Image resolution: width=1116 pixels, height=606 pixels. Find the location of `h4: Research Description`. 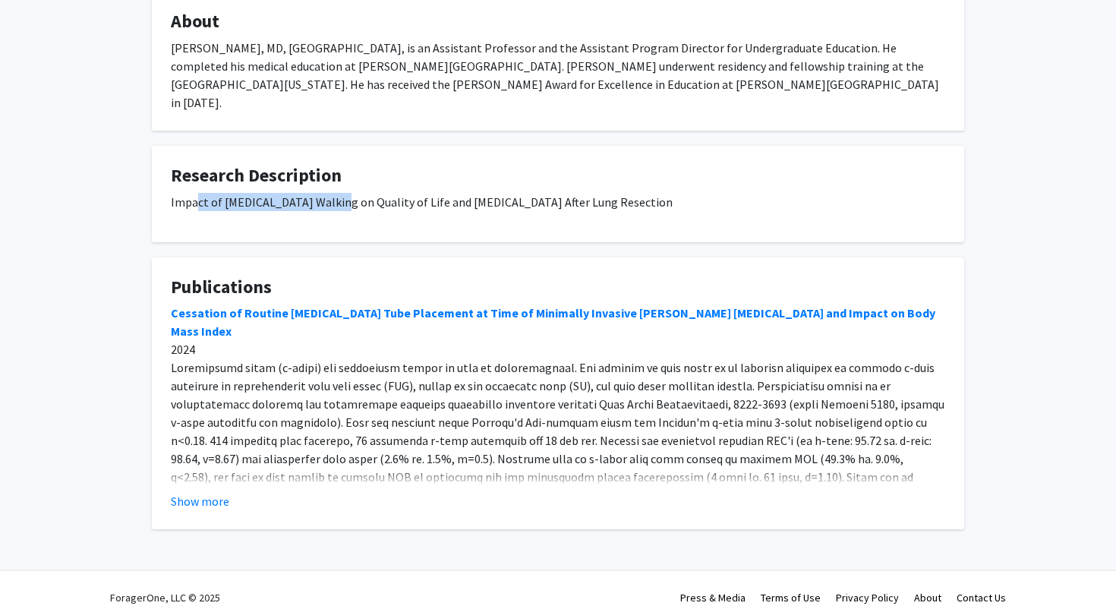

h4: Research Description is located at coordinates (558, 175).